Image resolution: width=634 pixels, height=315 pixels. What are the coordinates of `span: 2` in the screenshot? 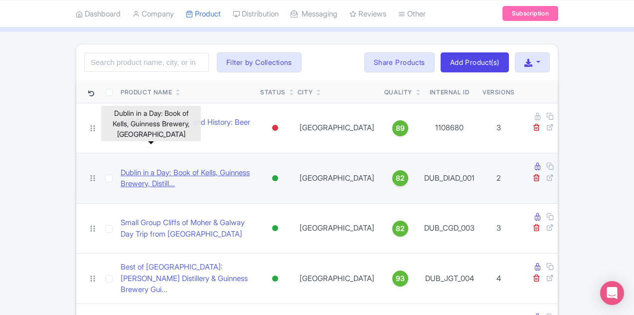 It's located at (499, 178).